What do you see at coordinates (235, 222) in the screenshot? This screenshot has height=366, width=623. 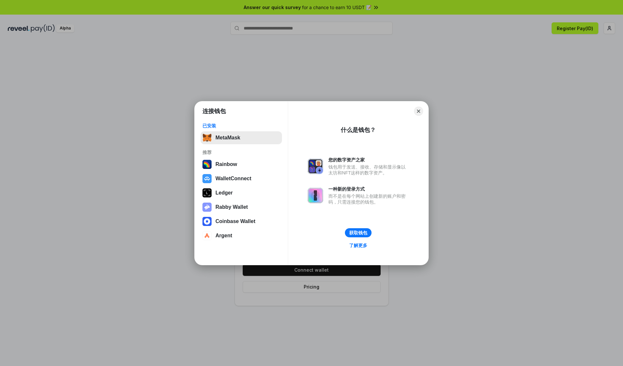 I see `div: Coinbase Wallet` at bounding box center [235, 222].